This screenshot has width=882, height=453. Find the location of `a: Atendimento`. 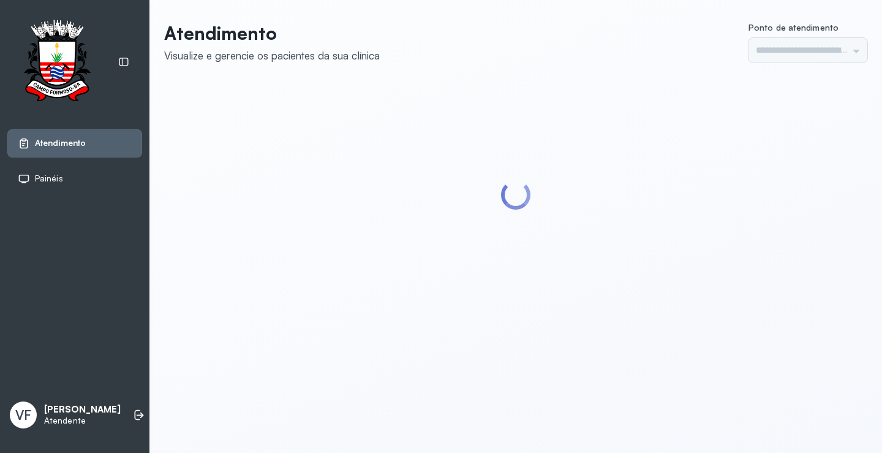

a: Atendimento is located at coordinates (75, 143).